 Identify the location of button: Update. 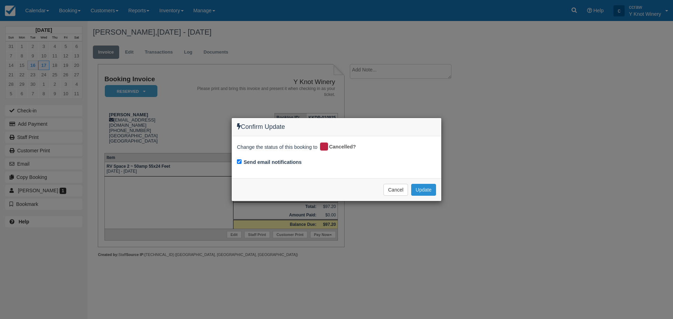
(423, 190).